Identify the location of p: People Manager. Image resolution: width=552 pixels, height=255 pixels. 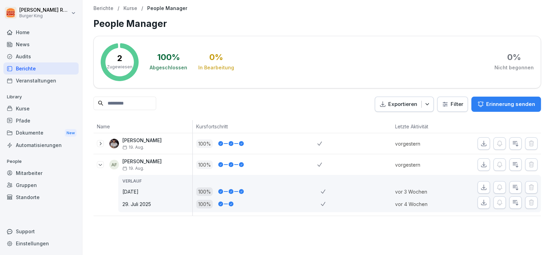
(167, 8).